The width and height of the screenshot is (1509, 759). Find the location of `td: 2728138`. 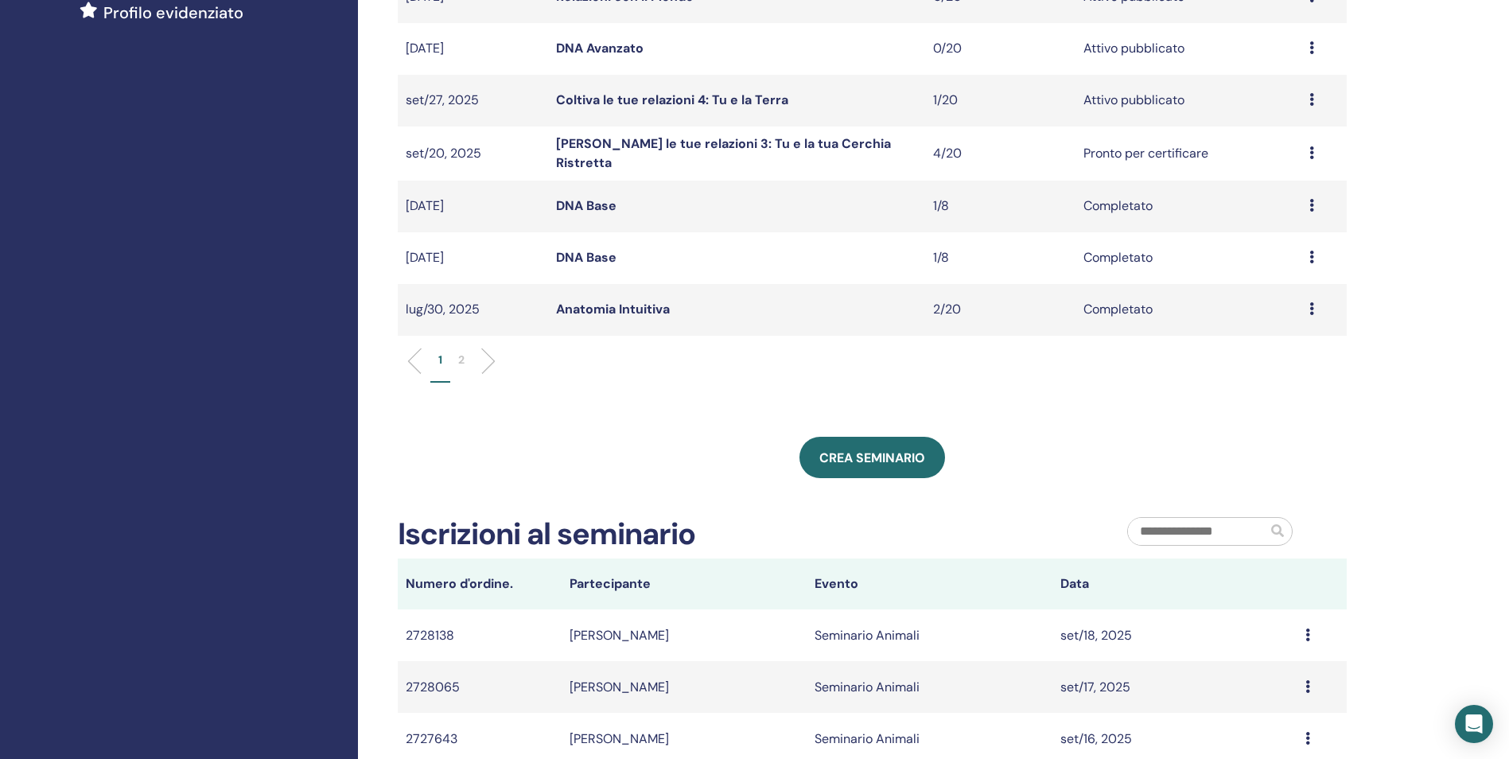

td: 2728138 is located at coordinates (480, 635).